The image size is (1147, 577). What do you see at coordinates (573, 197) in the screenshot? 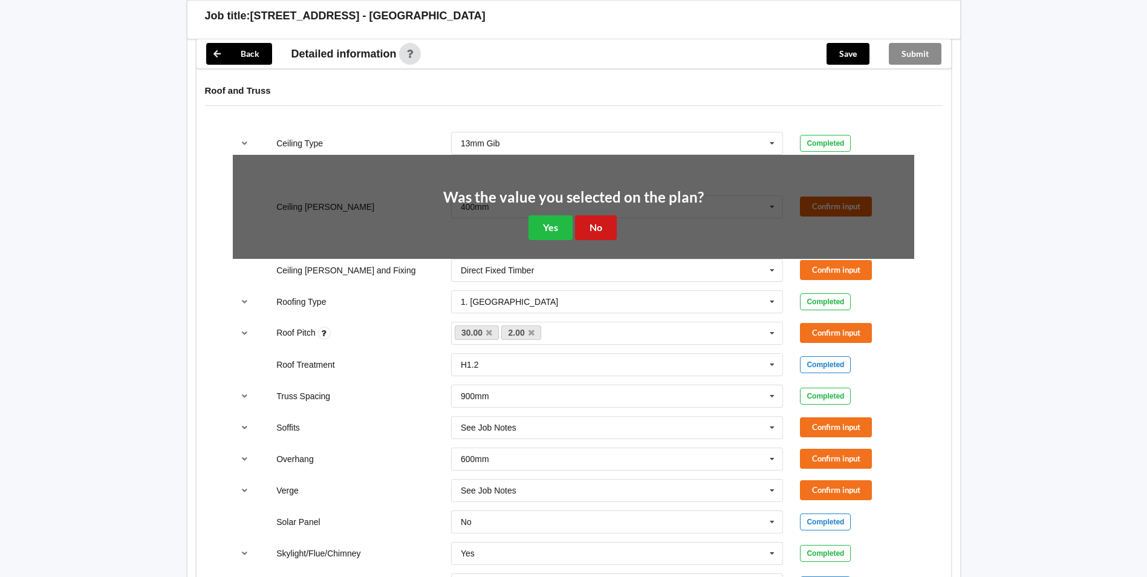
I see `h2: Was the value you selected on the plan?` at bounding box center [573, 197].